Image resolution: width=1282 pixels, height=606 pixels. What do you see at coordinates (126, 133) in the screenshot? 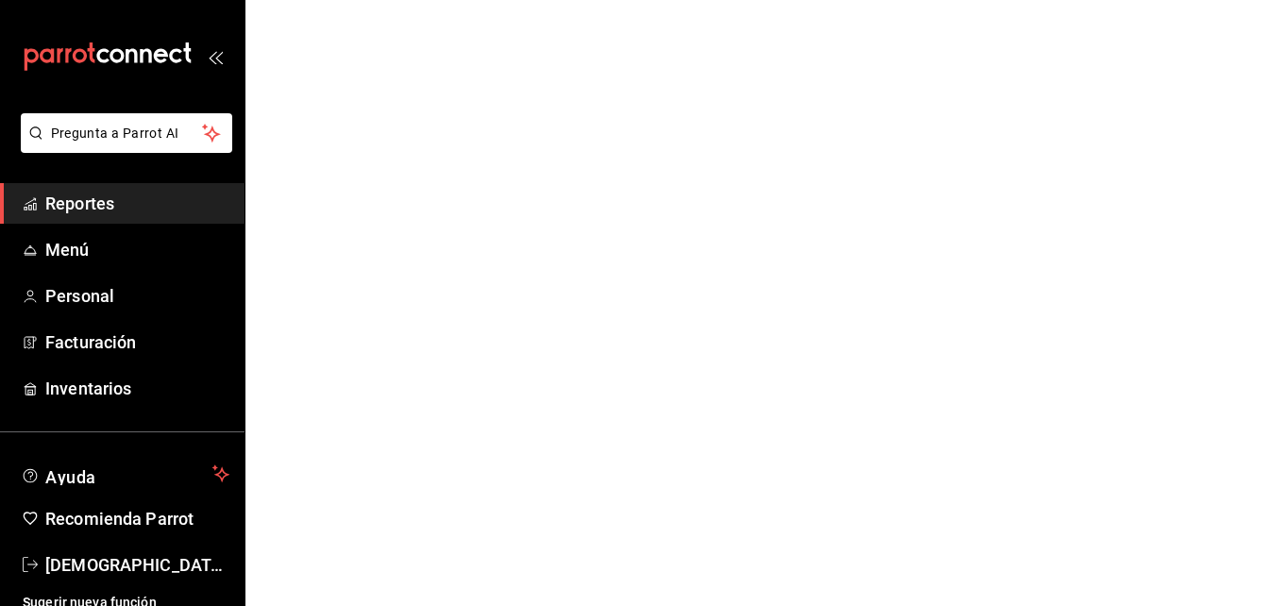
I see `span: Pregunta a Parrot AI` at bounding box center [126, 133].